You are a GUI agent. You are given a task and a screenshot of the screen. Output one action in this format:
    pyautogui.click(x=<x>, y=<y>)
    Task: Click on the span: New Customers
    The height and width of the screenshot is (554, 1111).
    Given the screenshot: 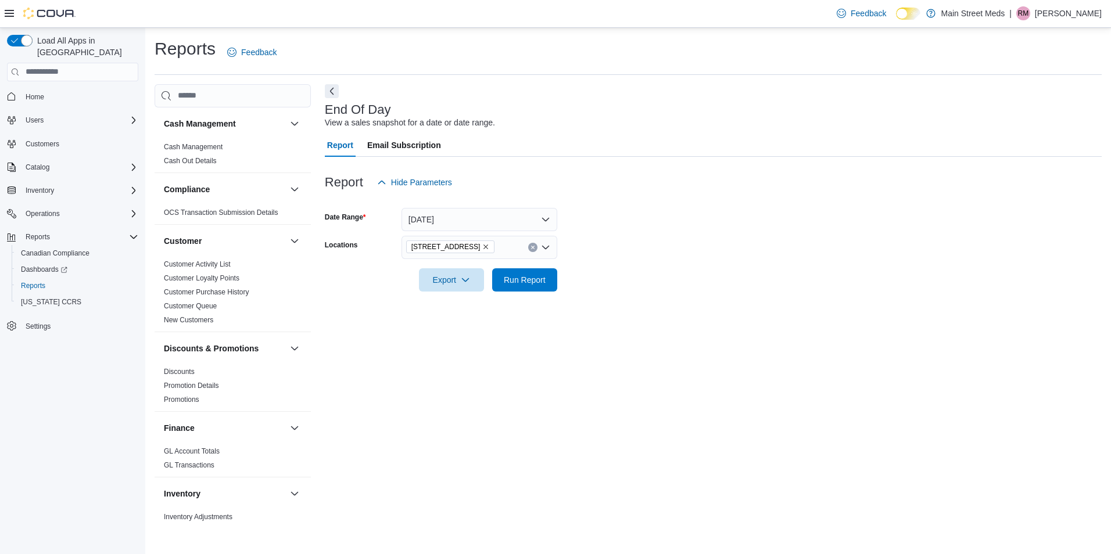 What is the action you would take?
    pyautogui.click(x=188, y=320)
    